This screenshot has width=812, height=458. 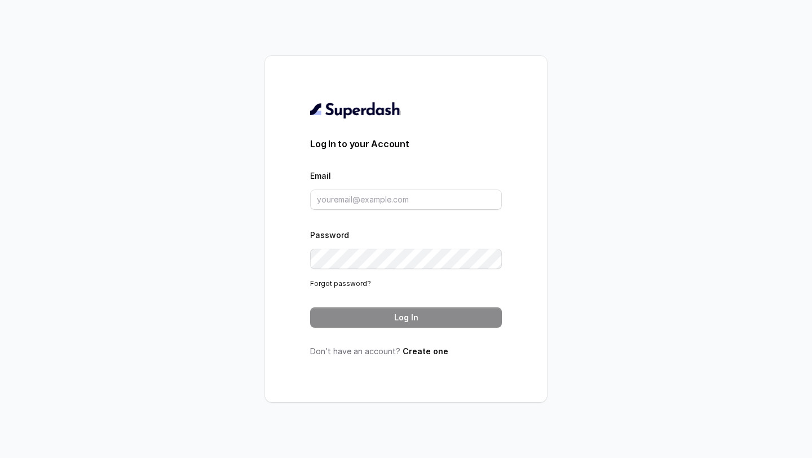 What do you see at coordinates (406, 200) in the screenshot?
I see `input: youremail@example.com` at bounding box center [406, 200].